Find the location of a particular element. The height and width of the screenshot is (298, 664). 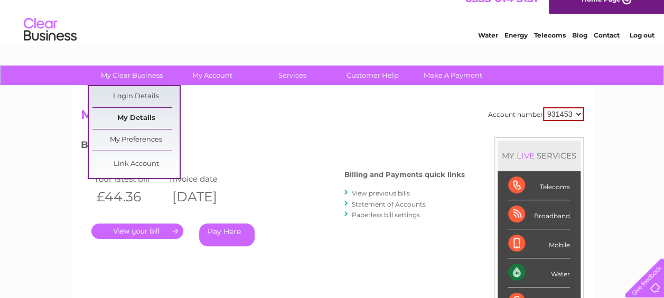

td: Invoice date is located at coordinates (205, 179).